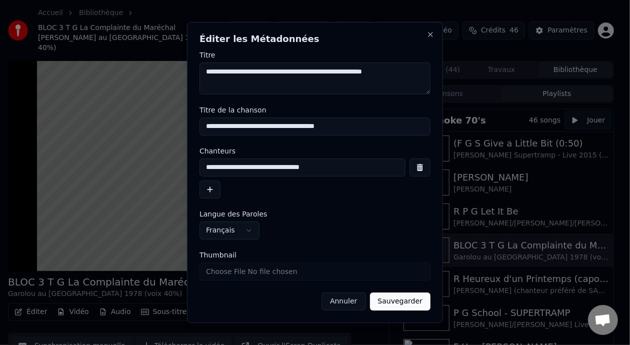  What do you see at coordinates (315, 151) in the screenshot?
I see `label: Chanteurs` at bounding box center [315, 151].